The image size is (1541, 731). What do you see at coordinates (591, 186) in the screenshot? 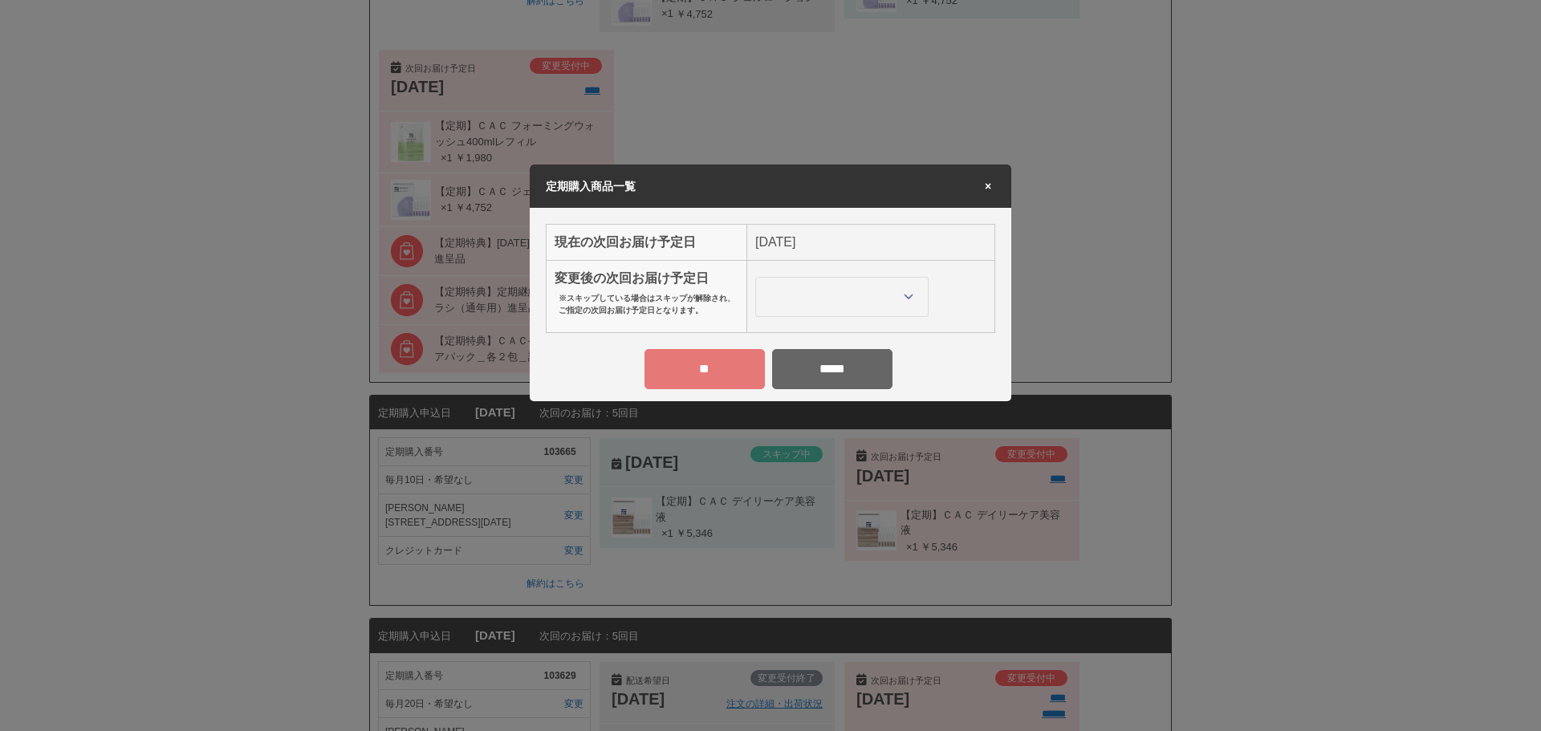
I see `span: 定期購入商品一覧` at bounding box center [591, 186].